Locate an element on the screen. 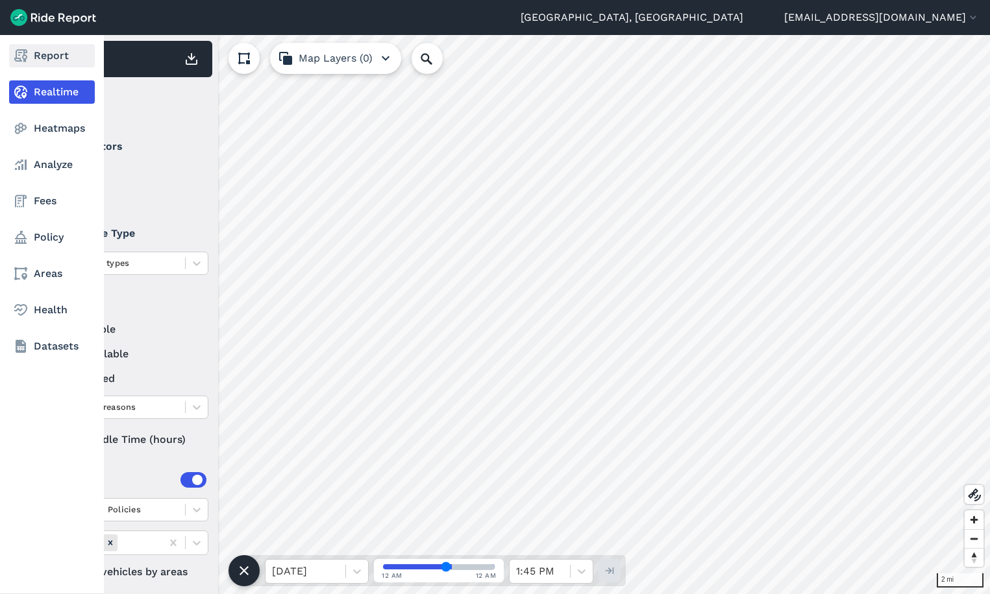 The height and width of the screenshot is (594, 990). a: Heatmaps is located at coordinates (52, 128).